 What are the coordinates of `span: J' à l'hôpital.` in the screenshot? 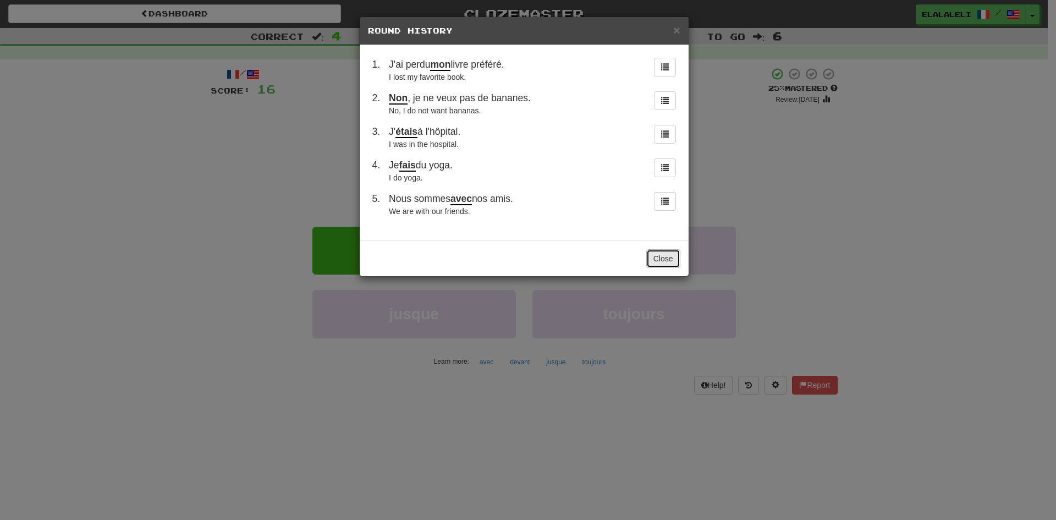 It's located at (425, 132).